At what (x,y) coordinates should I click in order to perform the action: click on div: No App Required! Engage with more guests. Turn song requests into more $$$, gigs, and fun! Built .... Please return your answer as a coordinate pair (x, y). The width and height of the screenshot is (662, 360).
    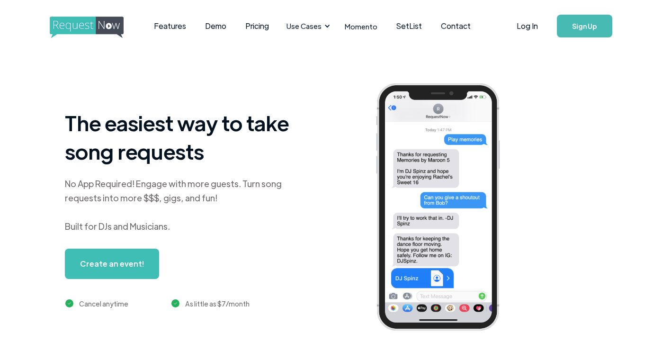
    Looking at the image, I should click on (183, 205).